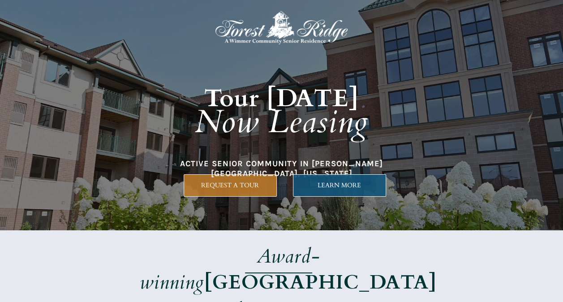 The image size is (563, 302). I want to click on a: REQUEST A TOUR, so click(230, 186).